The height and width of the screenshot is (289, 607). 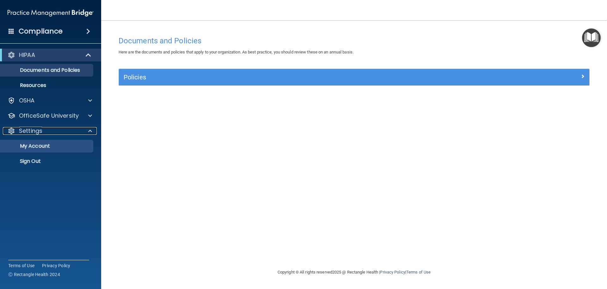 What do you see at coordinates (592, 38) in the screenshot?
I see `button: Open Resource Center` at bounding box center [592, 38].